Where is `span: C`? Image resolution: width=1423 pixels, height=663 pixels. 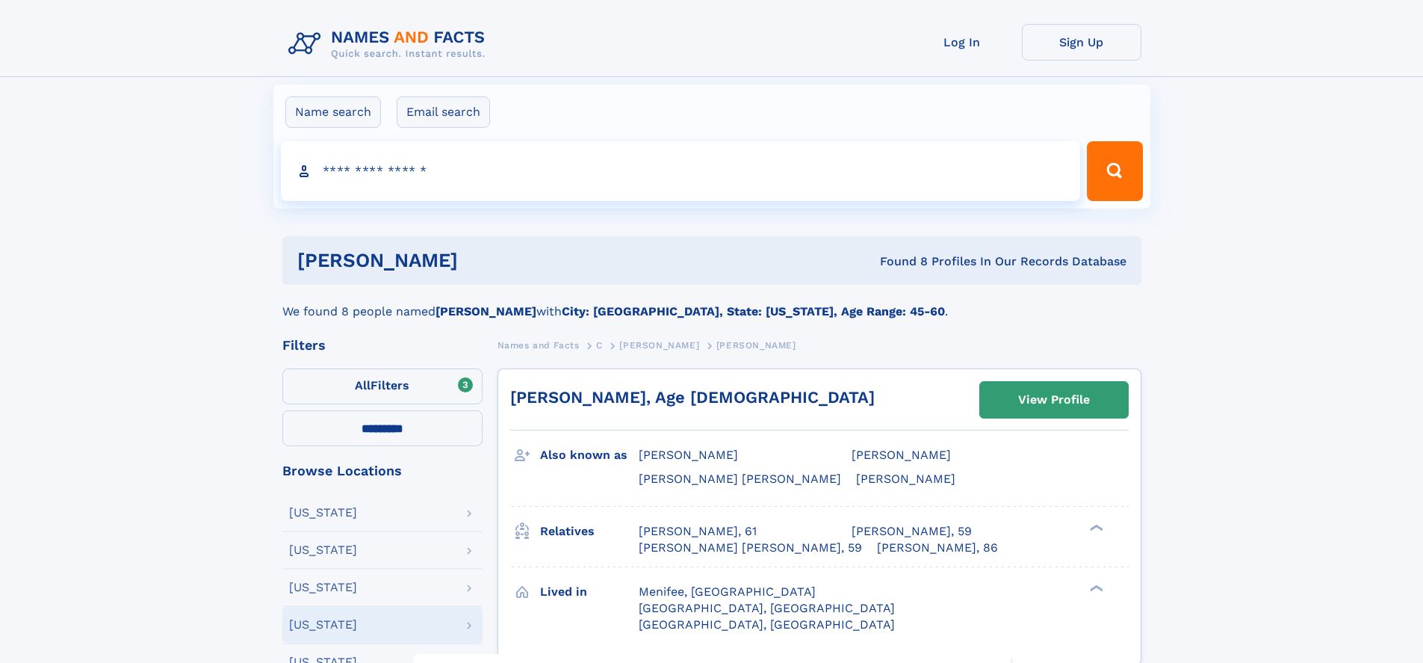 span: C is located at coordinates (599, 345).